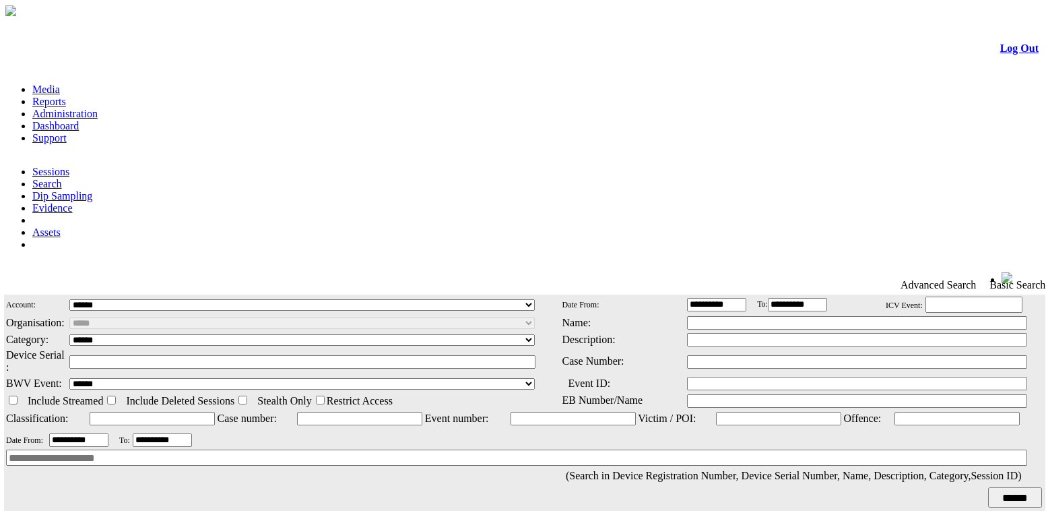  What do you see at coordinates (55, 125) in the screenshot?
I see `a: Dashboard` at bounding box center [55, 125].